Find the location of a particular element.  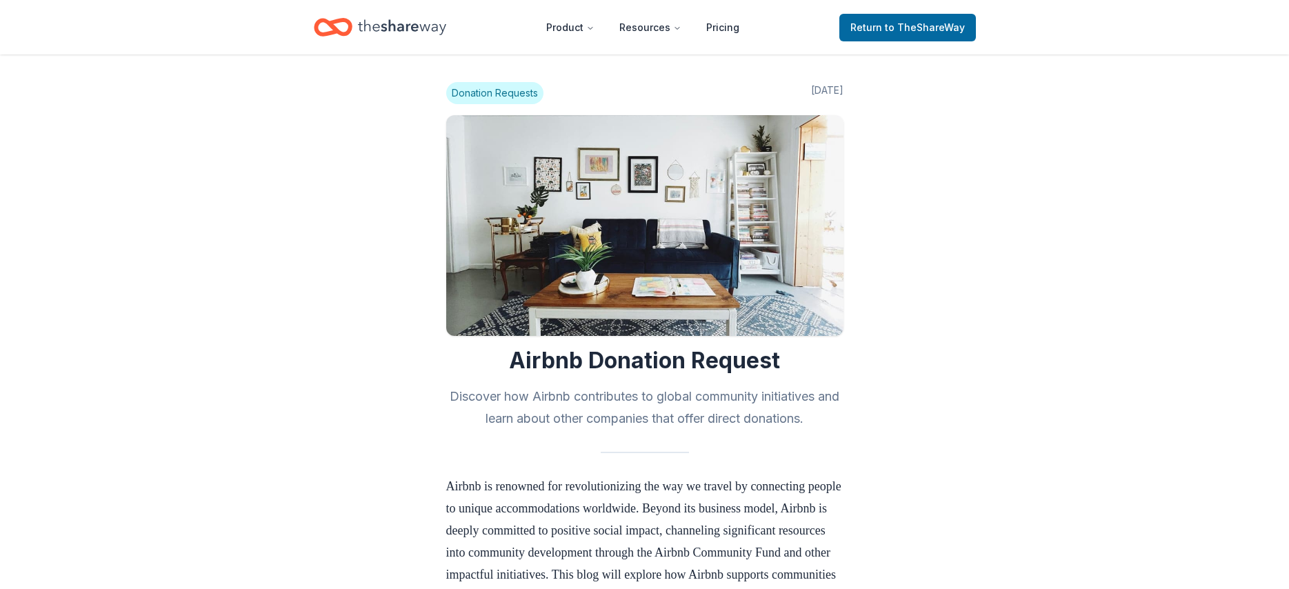

a: Home is located at coordinates (380, 27).